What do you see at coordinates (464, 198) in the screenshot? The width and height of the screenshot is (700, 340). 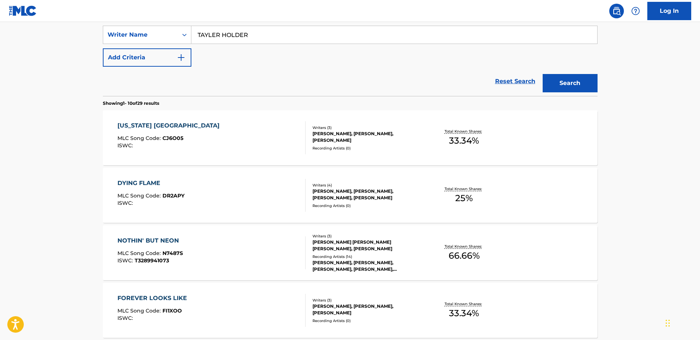 I see `span: 25 %` at bounding box center [464, 198].